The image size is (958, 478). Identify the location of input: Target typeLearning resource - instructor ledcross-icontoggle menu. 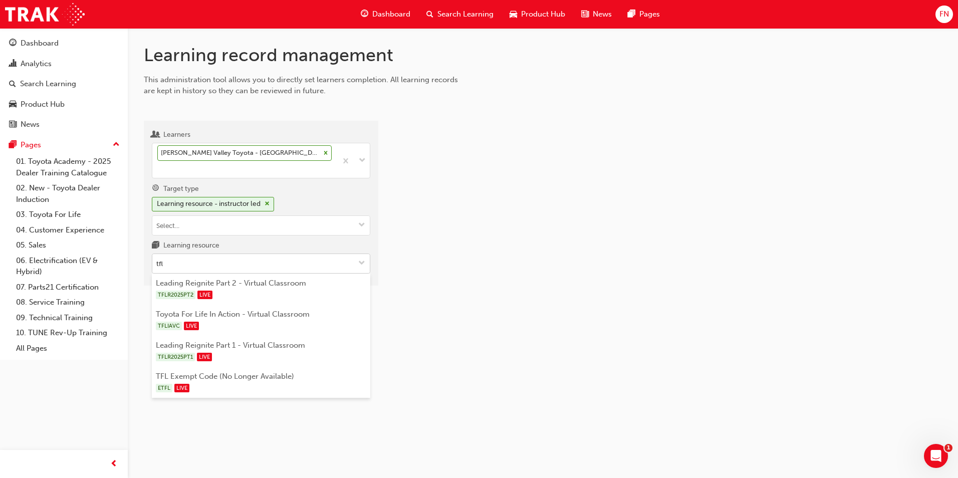
(261, 225).